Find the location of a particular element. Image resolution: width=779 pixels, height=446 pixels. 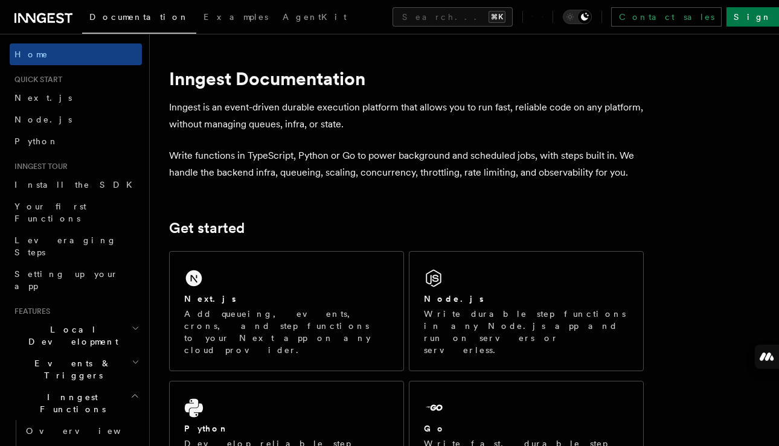

h2: Node.js is located at coordinates (454, 299).